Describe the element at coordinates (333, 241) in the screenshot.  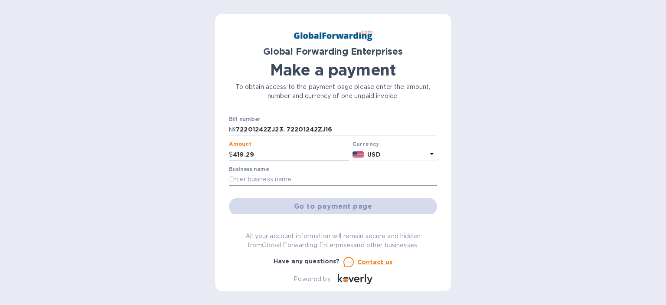
I see `p: All your account information will remain secure and hidden from Global Forwarding Enterprises and...` at that location.